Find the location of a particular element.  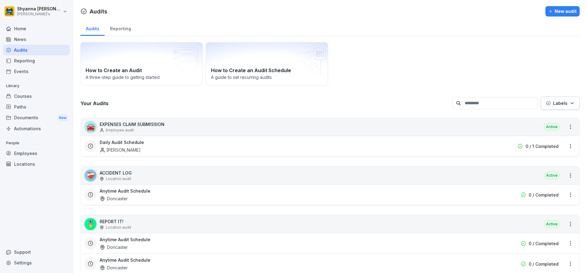

a: How to Create an AuditA three-step guide to getting started is located at coordinates (142, 64).